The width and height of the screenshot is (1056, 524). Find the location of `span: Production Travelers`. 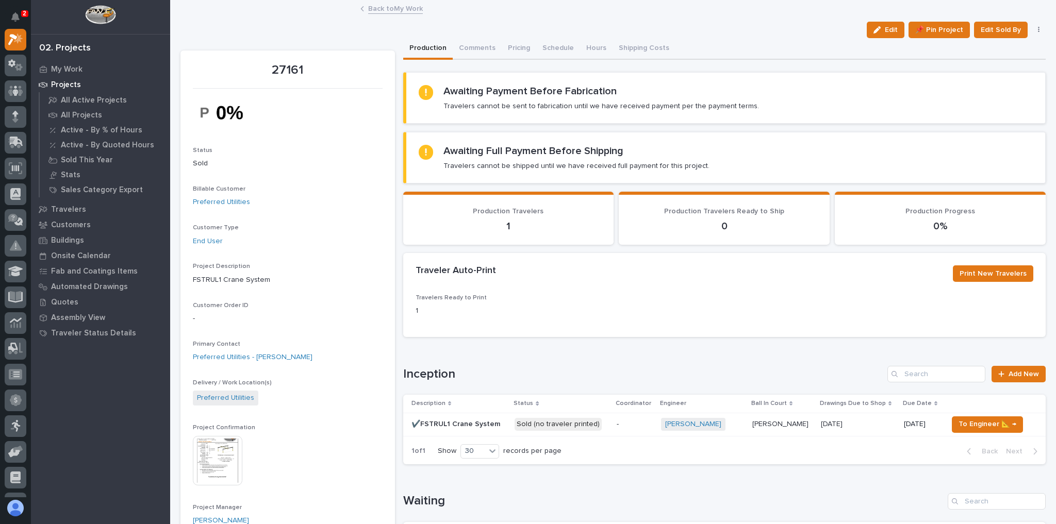

span: Production Travelers is located at coordinates (508, 211).